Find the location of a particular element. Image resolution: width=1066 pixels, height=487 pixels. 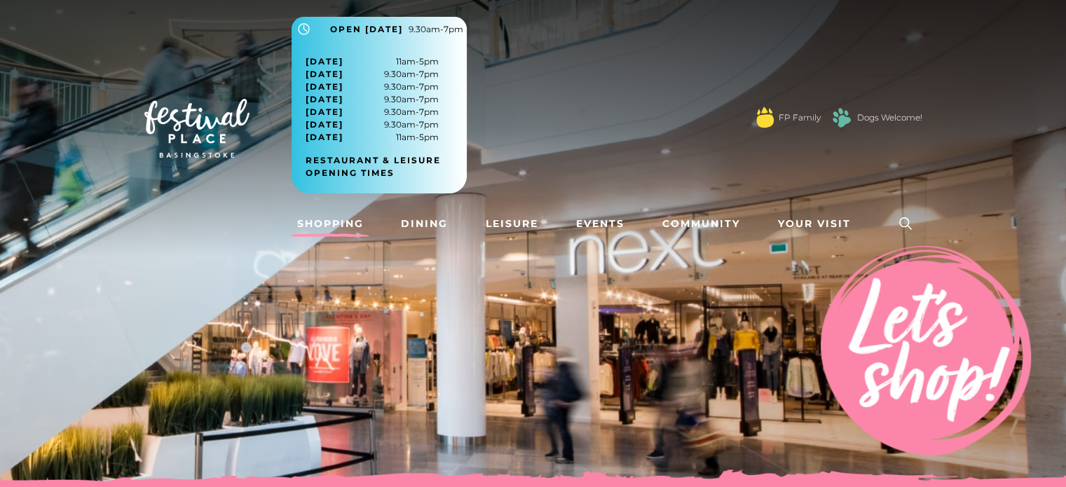

a: Dining is located at coordinates (424, 224).